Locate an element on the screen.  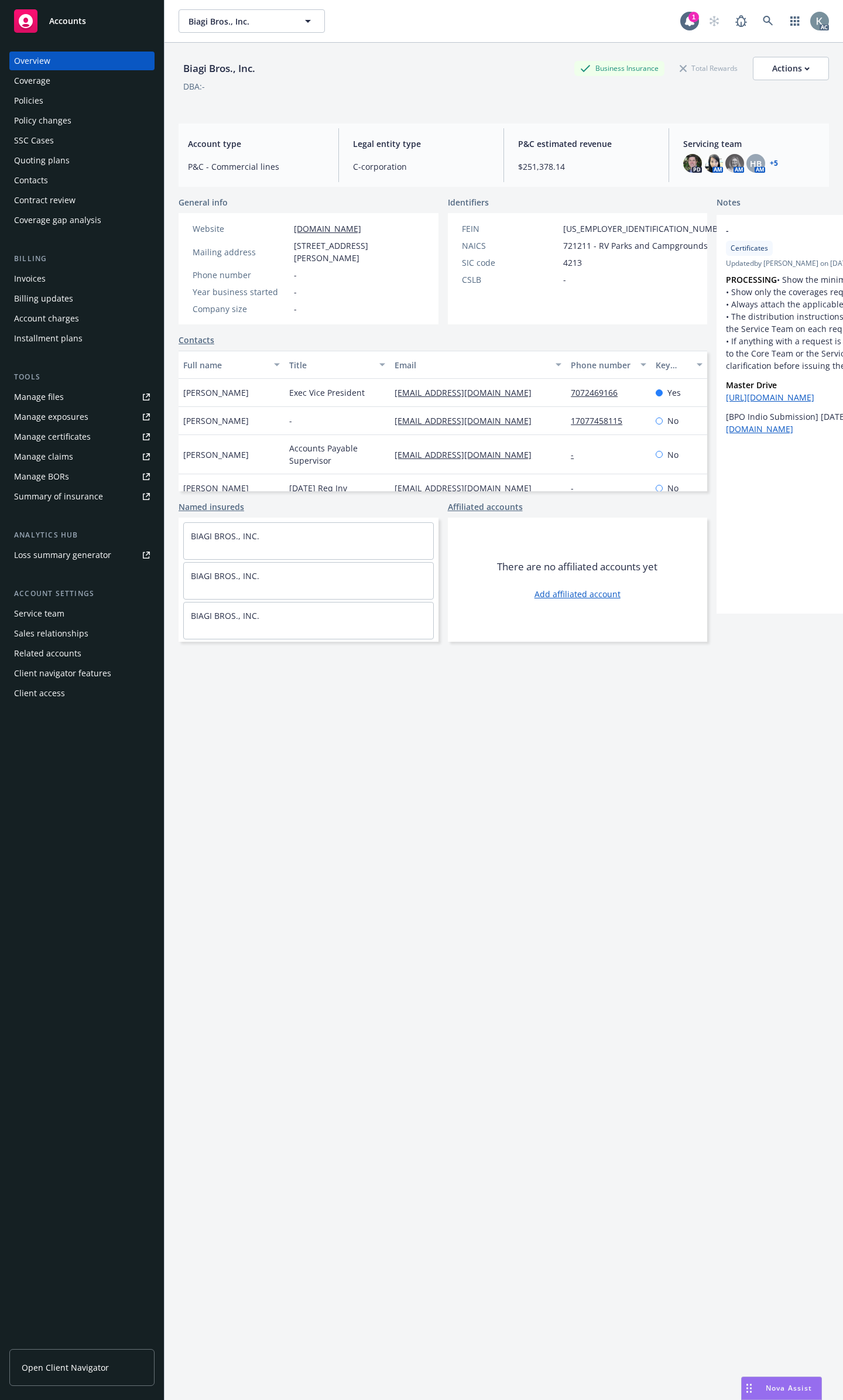
div: Drag to move is located at coordinates (749, 1388).